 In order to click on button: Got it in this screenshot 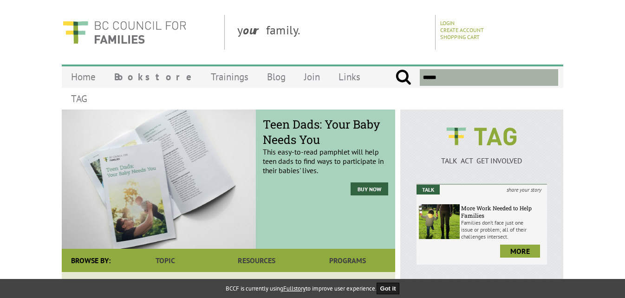, I will do `click(388, 288)`.